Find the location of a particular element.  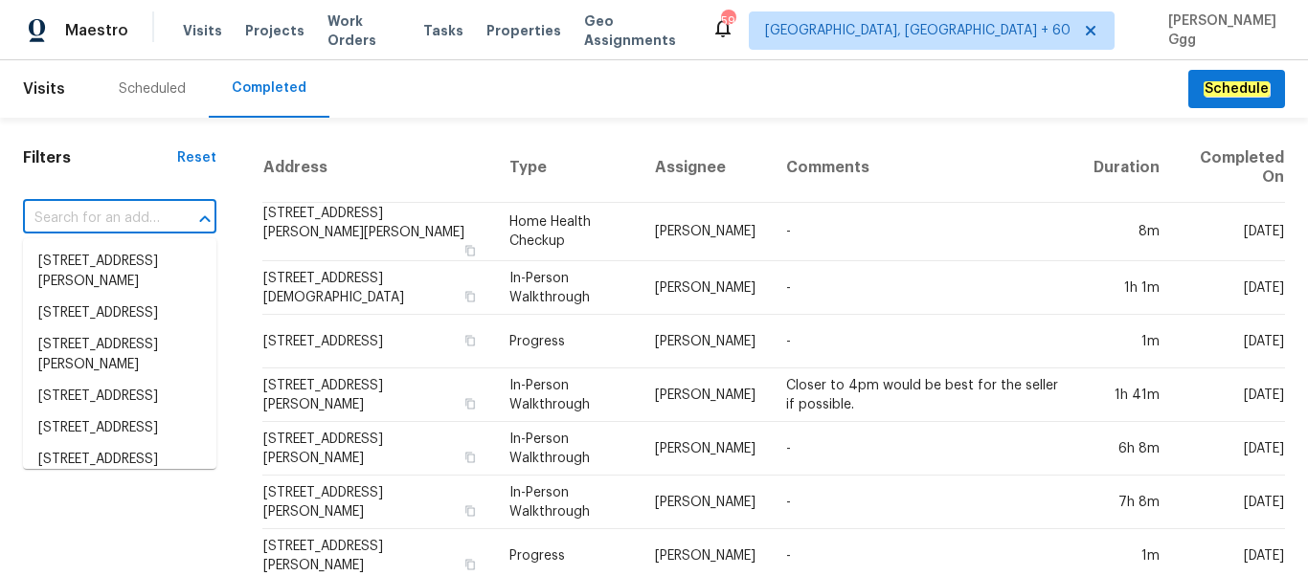

td: 6h 8m is located at coordinates (1126, 449).